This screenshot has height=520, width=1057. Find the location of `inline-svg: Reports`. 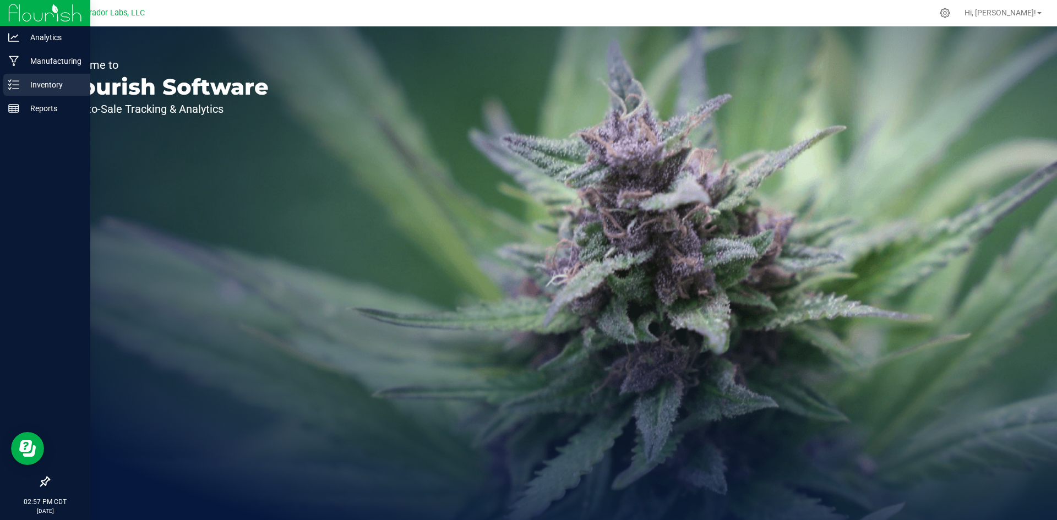

inline-svg: Reports is located at coordinates (14, 108).